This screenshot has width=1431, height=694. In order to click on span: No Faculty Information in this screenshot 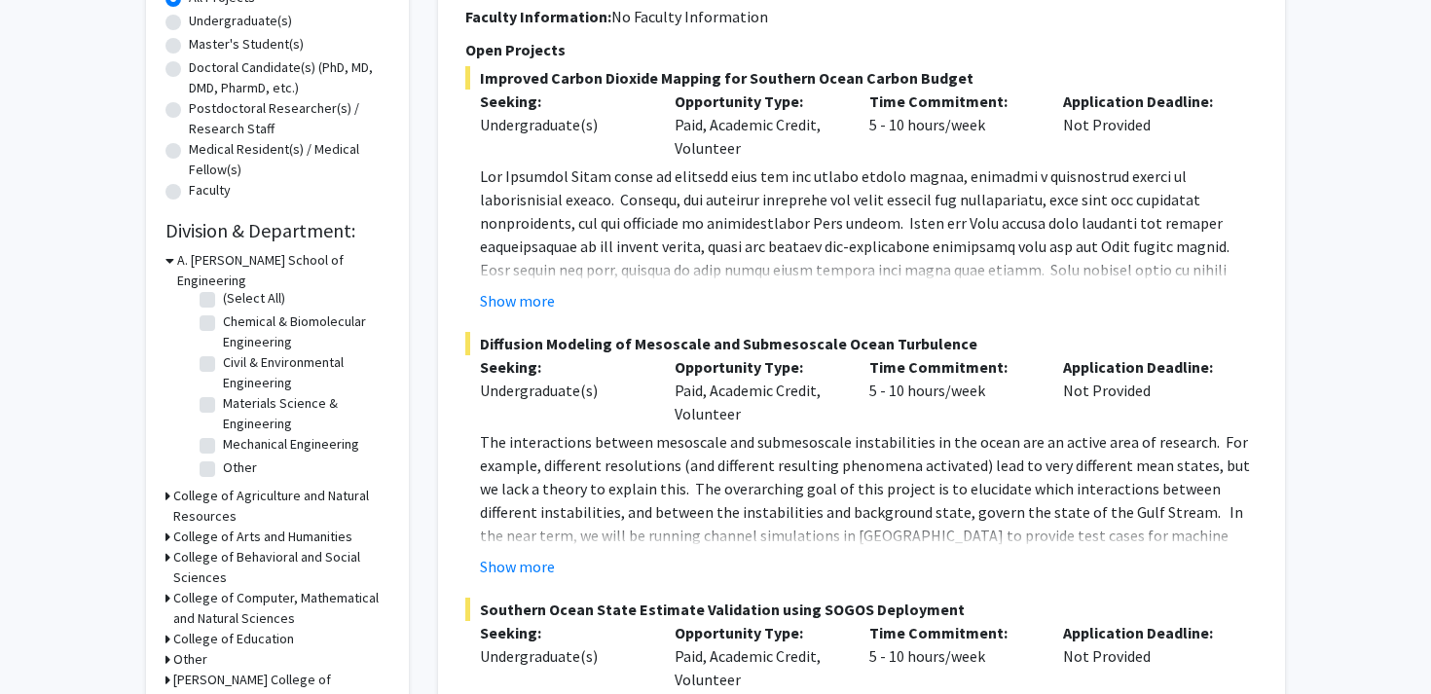, I will do `click(689, 17)`.